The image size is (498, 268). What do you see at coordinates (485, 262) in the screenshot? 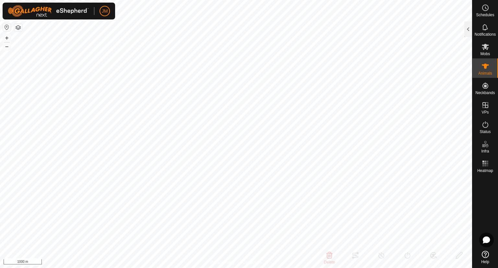
I see `span: Help` at bounding box center [485, 262].